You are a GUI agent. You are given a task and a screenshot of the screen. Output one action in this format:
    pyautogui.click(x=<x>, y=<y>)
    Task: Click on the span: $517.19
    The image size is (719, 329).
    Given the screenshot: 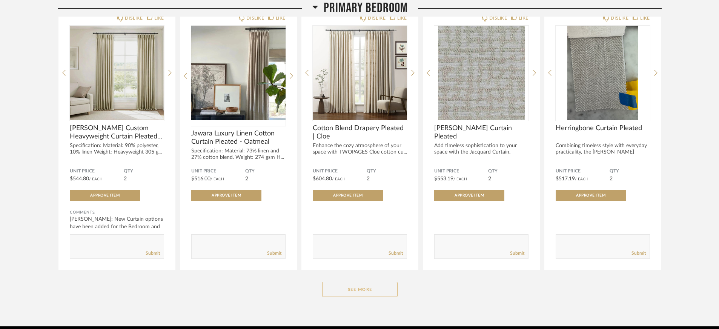 What is the action you would take?
    pyautogui.click(x=565, y=179)
    